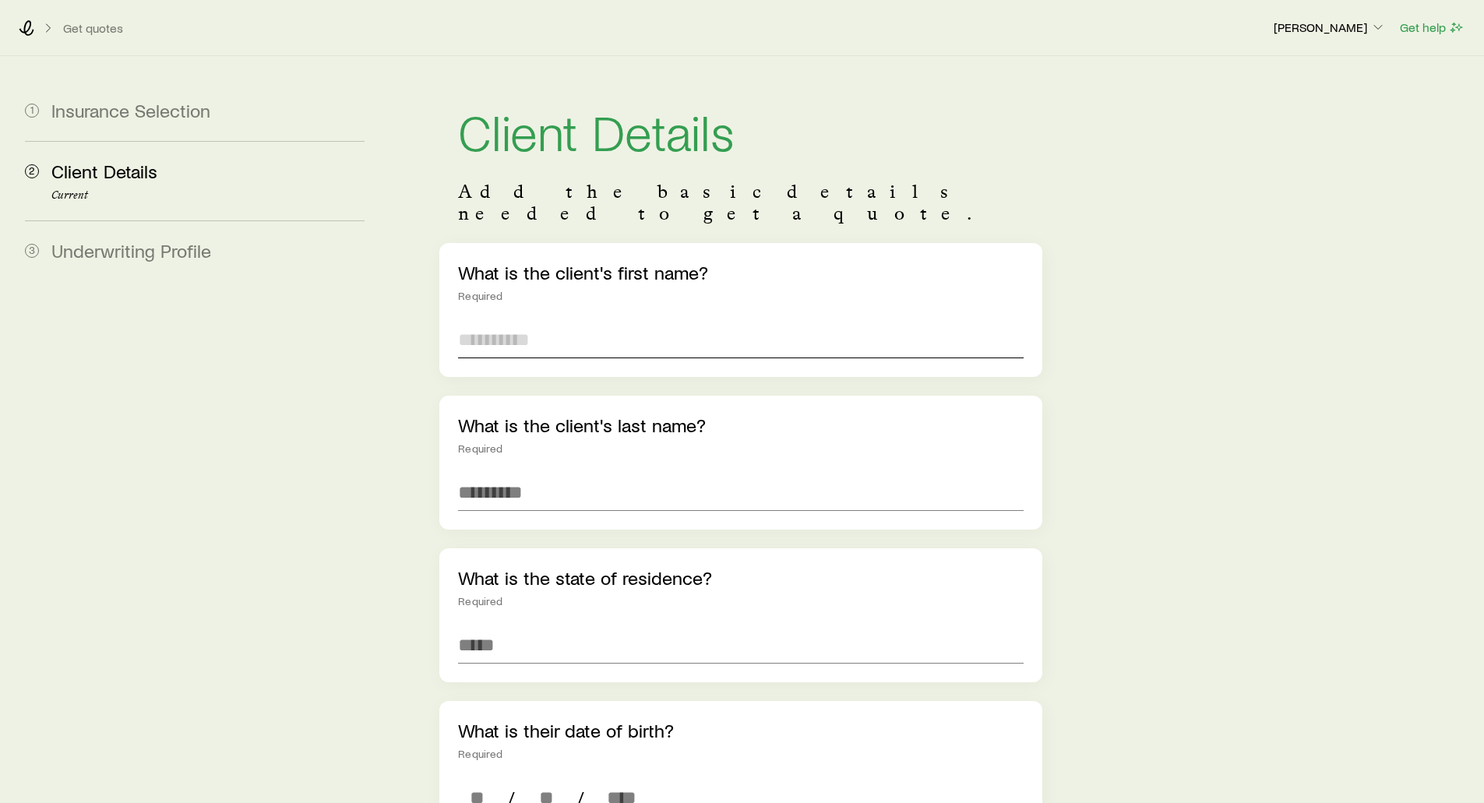 This screenshot has height=803, width=1484. I want to click on p: What is the client's last name?, so click(740, 425).